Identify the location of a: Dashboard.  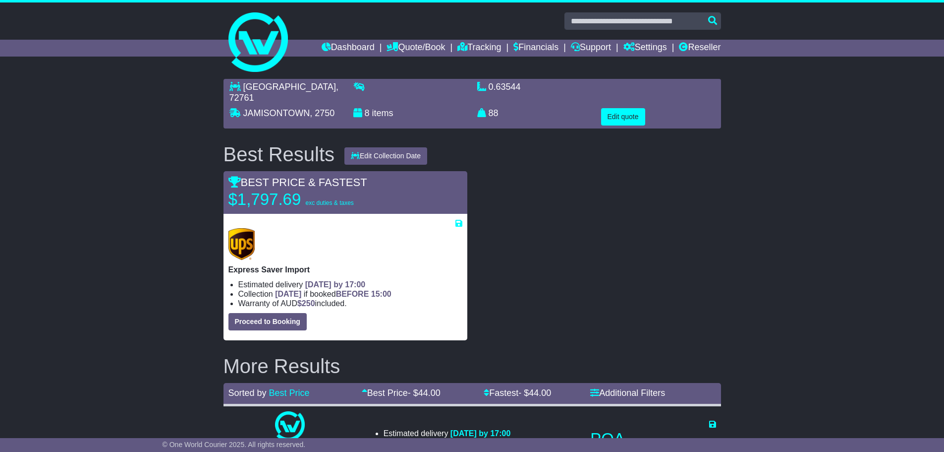
(348, 48).